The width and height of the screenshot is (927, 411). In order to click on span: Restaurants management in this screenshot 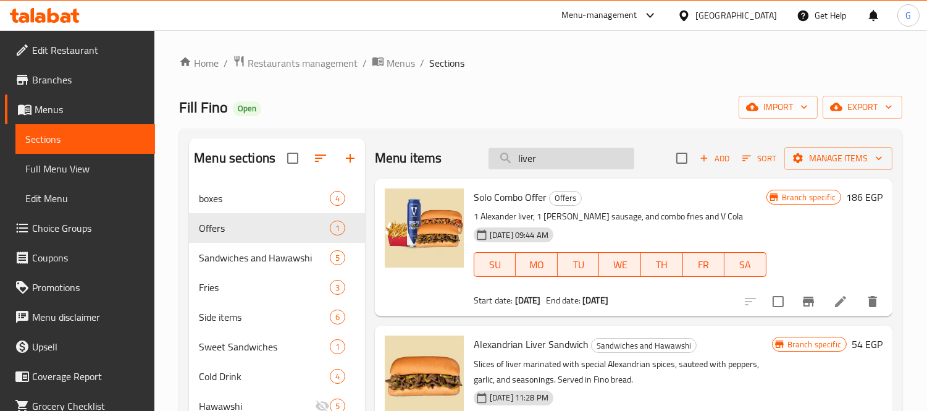, I will do `click(303, 63)`.